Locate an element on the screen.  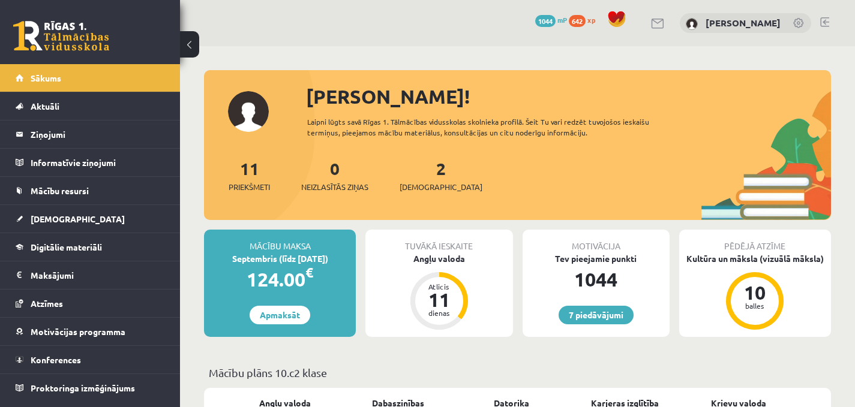
span: Proktoringa izmēģinājums is located at coordinates (83, 388).